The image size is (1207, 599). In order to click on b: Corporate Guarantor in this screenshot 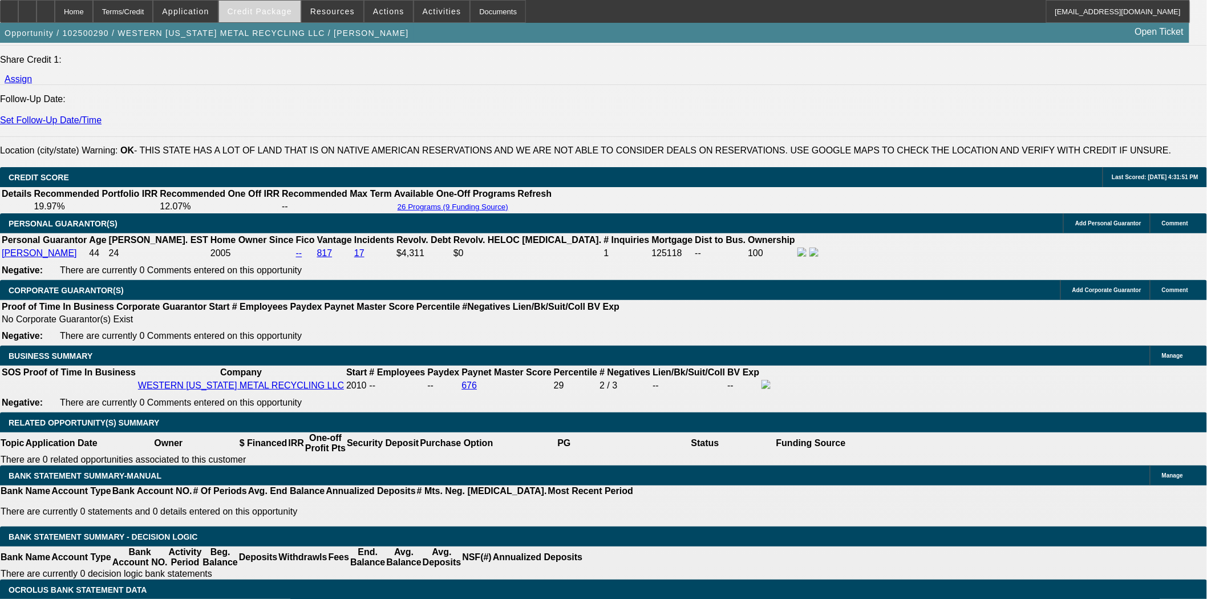, I will do `click(161, 306)`.